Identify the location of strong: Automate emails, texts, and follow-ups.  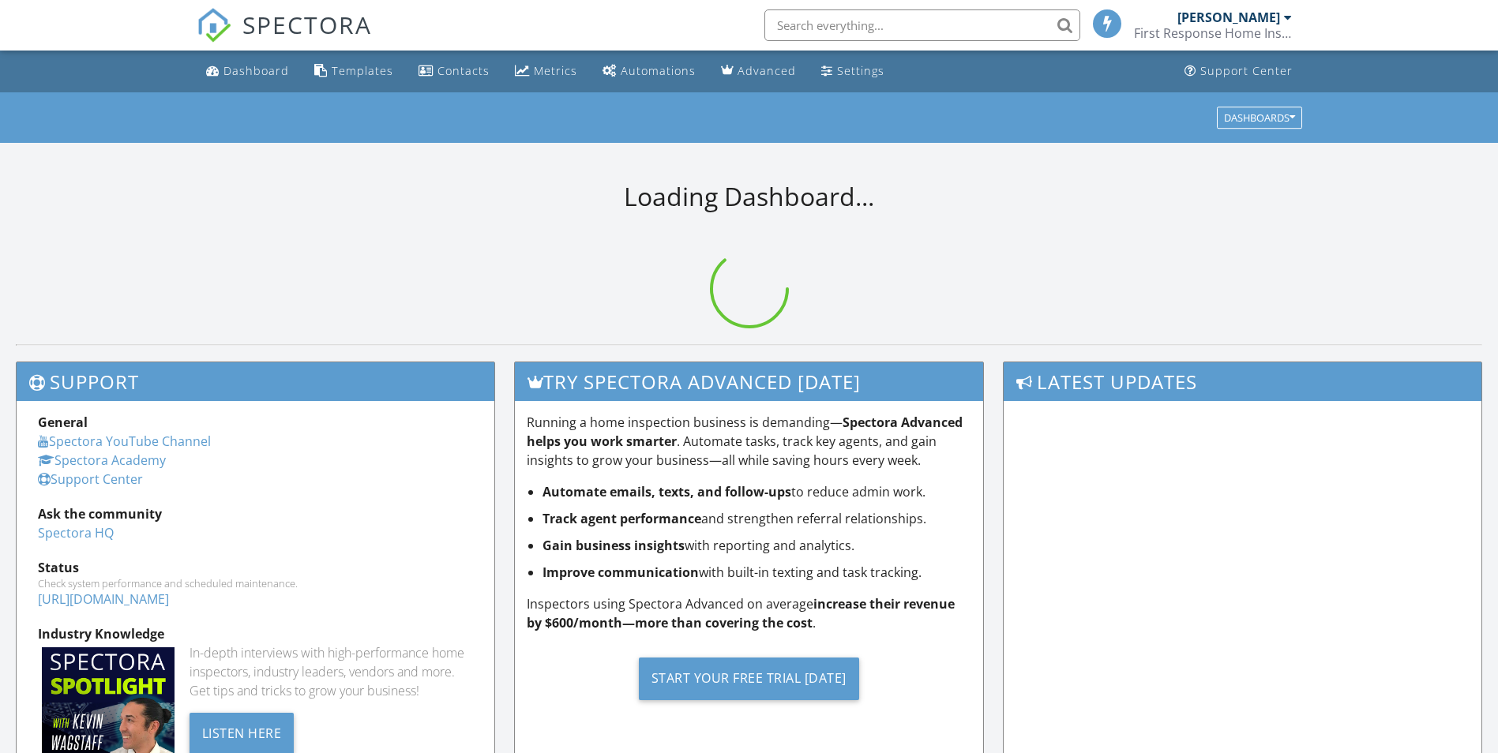
(666, 492).